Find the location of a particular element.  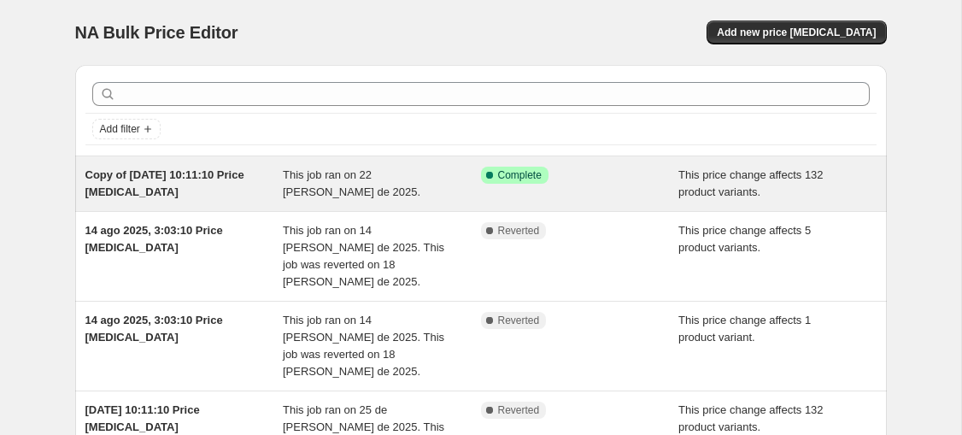

button: Add filter is located at coordinates (127, 129).